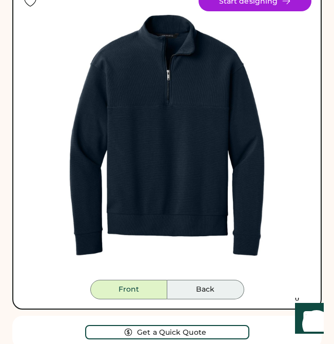 This screenshot has width=334, height=344. Describe the element at coordinates (167, 332) in the screenshot. I see `button: Get a Quick Quote` at that location.